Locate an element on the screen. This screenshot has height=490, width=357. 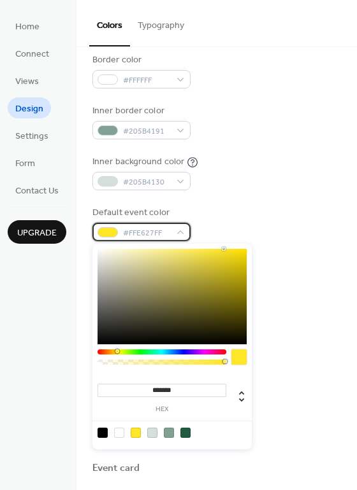
a: Connect is located at coordinates (32, 53).